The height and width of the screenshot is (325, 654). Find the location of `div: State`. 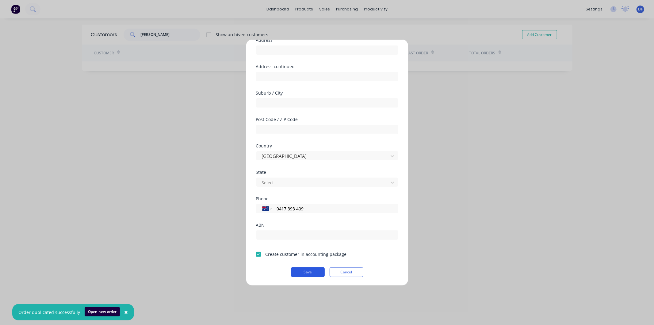

div: State is located at coordinates (327, 172).